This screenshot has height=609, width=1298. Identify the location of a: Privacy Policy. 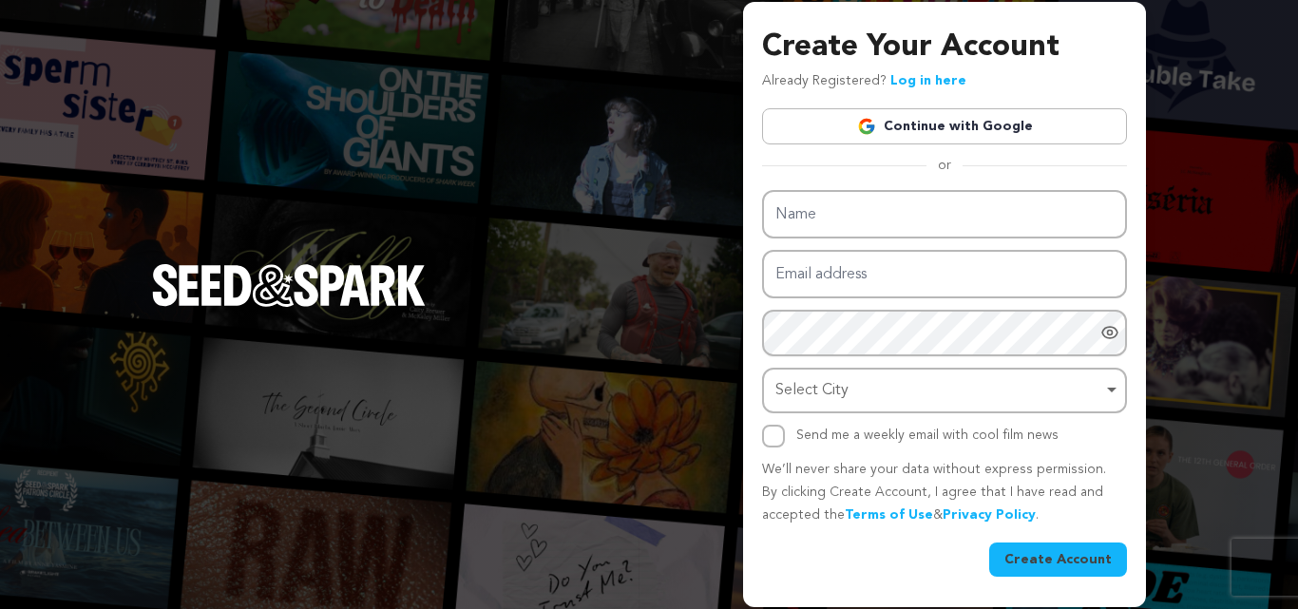
(990, 515).